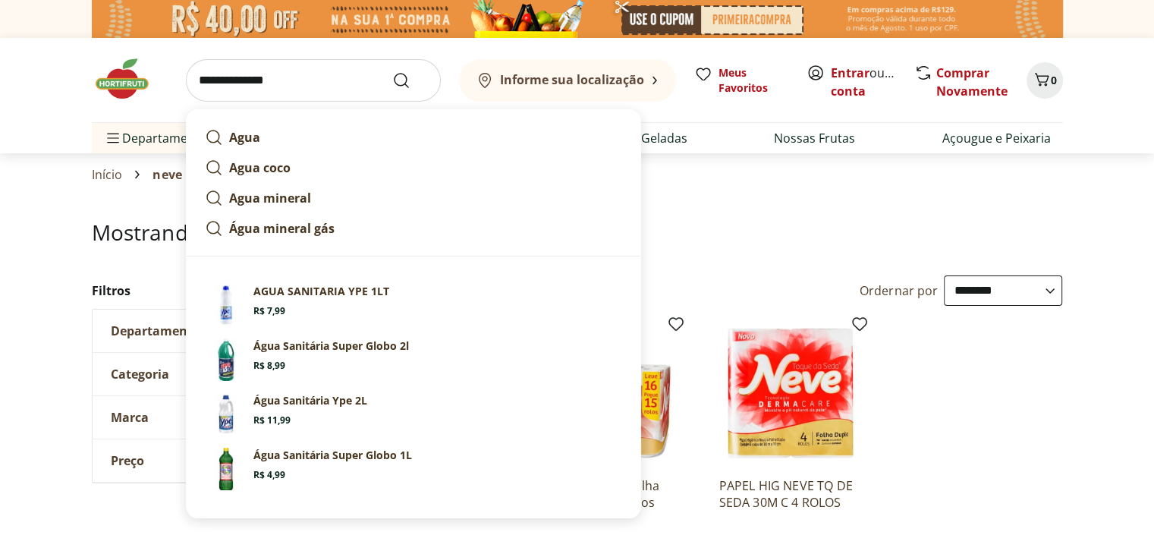  Describe the element at coordinates (269, 311) in the screenshot. I see `span: R$ 7,99` at that location.